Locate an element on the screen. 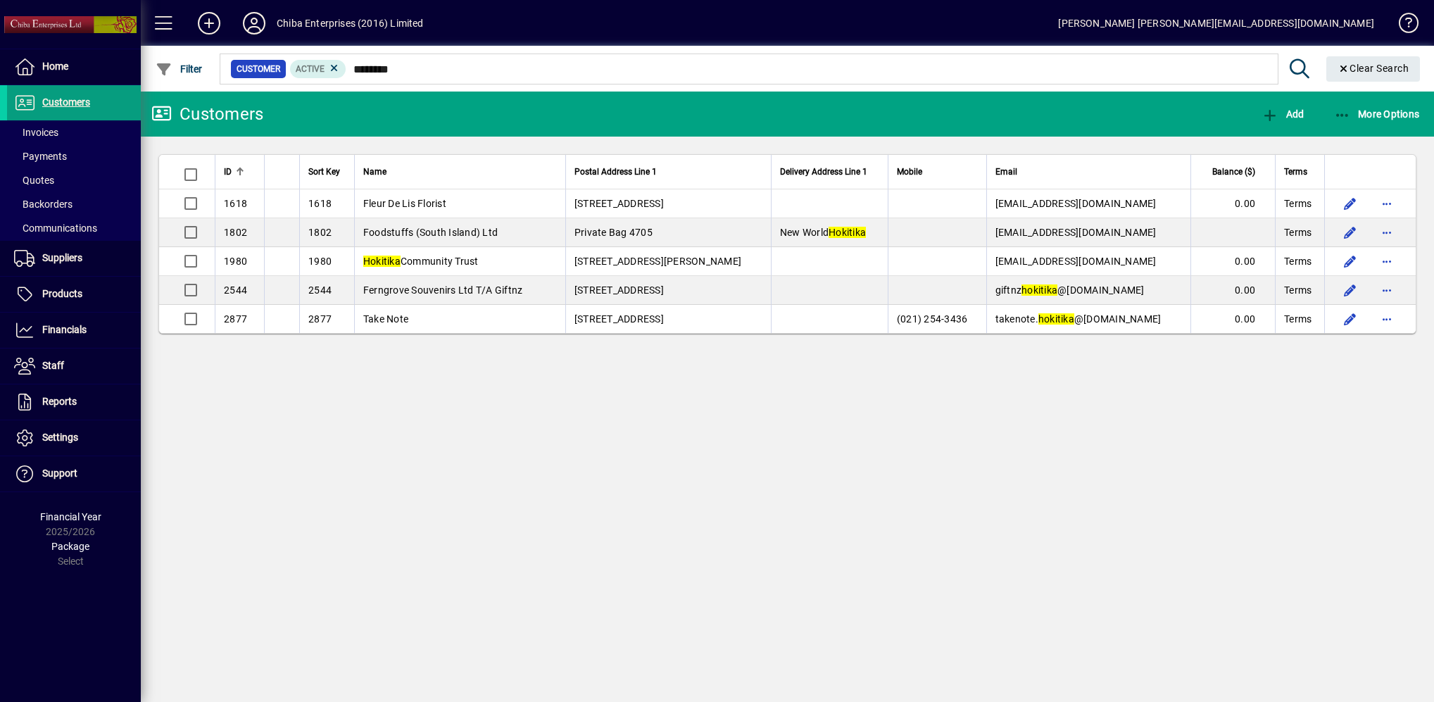 Image resolution: width=1434 pixels, height=702 pixels. span: Staff is located at coordinates (53, 365).